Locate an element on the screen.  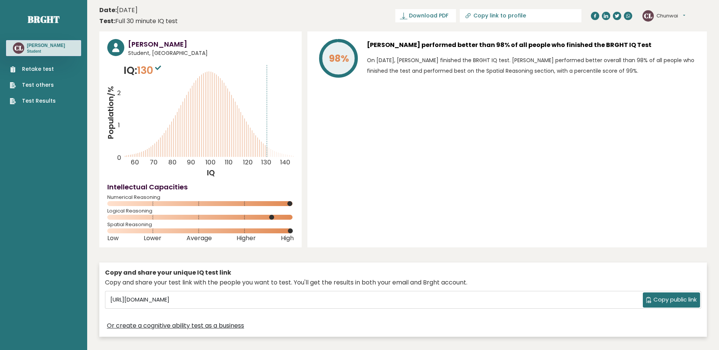
tspan: 1 is located at coordinates (119, 125).